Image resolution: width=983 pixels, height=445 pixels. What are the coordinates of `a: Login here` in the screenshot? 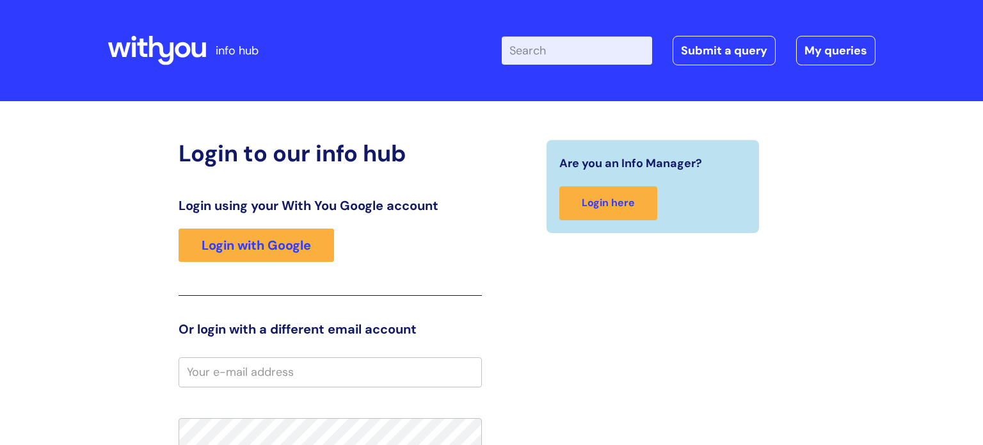 It's located at (608, 203).